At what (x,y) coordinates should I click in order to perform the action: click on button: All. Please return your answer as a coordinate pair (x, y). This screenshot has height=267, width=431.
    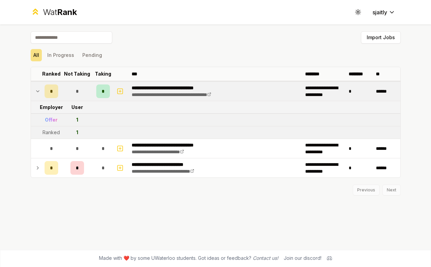
    Looking at the image, I should click on (36, 55).